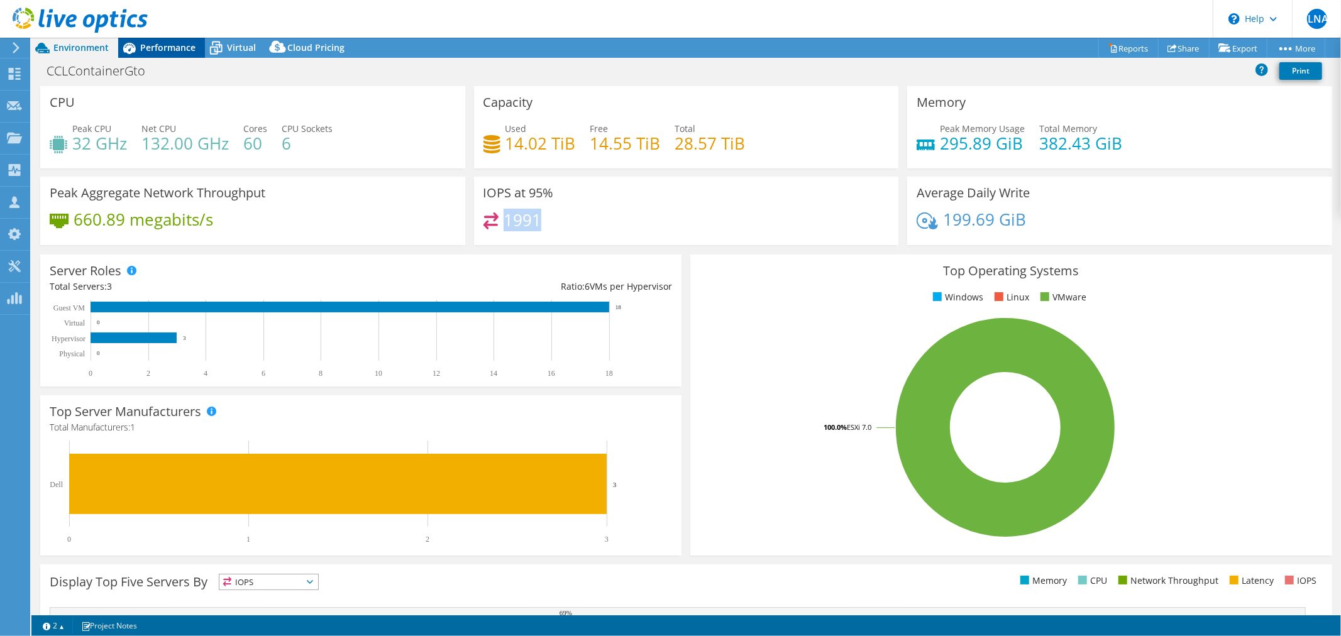 The width and height of the screenshot is (1341, 636). Describe the element at coordinates (143, 219) in the screenshot. I see `h4: 660.89 megabits/s` at that location.